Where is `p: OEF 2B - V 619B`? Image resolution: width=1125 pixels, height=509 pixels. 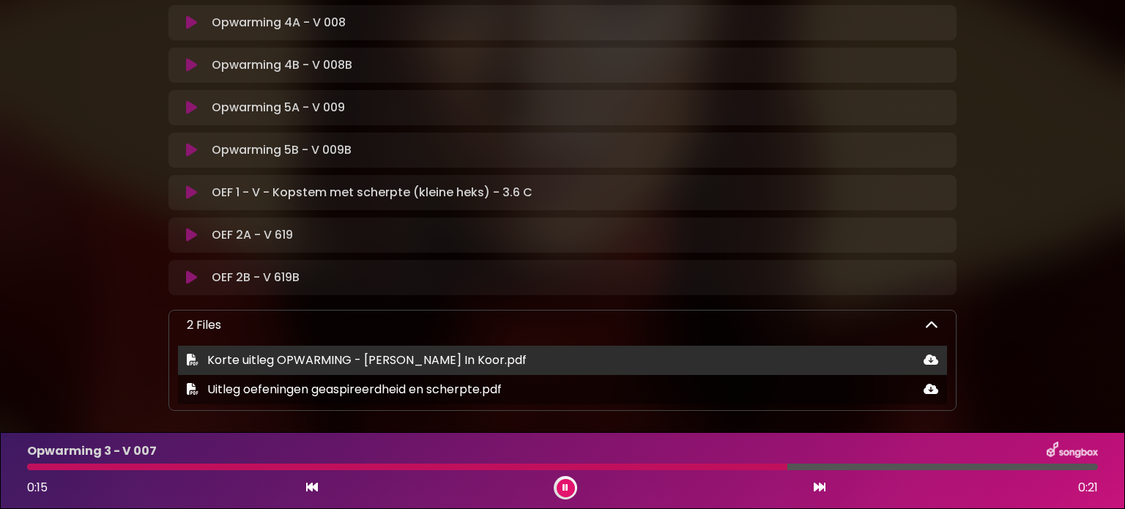
p: OEF 2B - V 619B is located at coordinates (256, 278).